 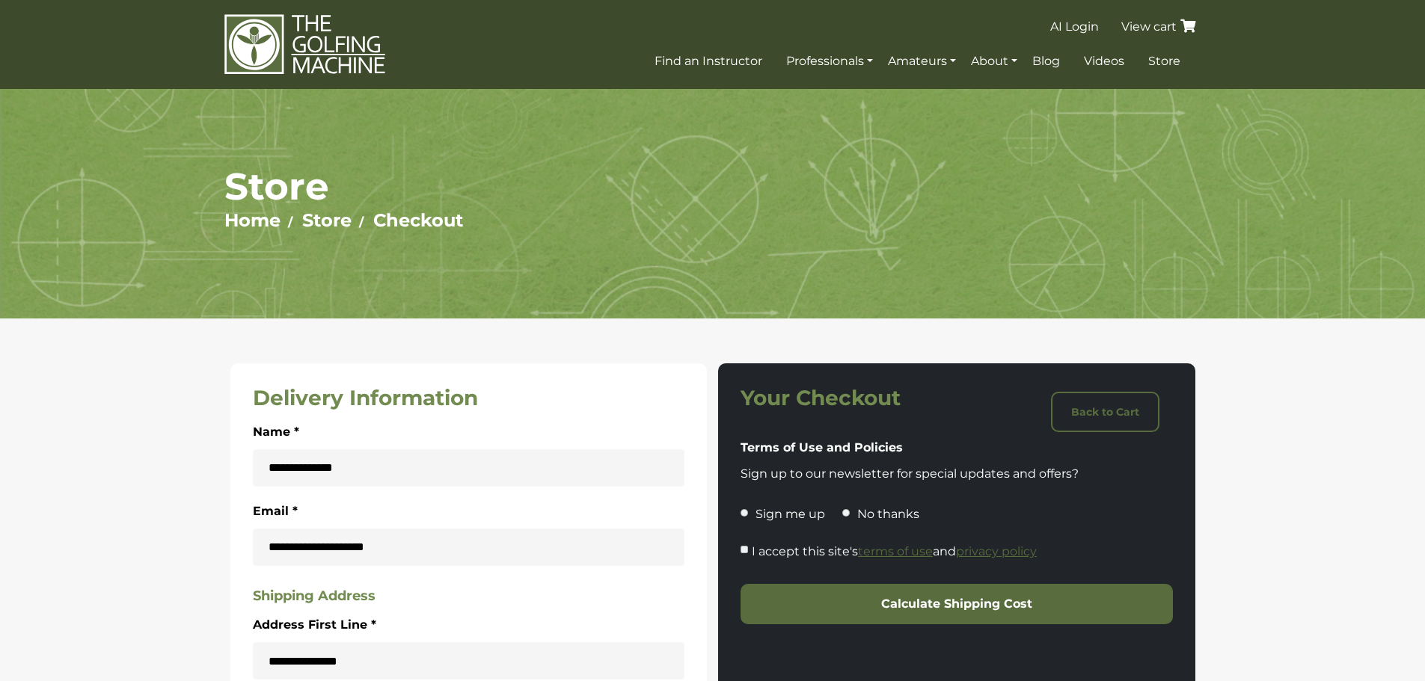 I want to click on label: Name *, so click(x=276, y=432).